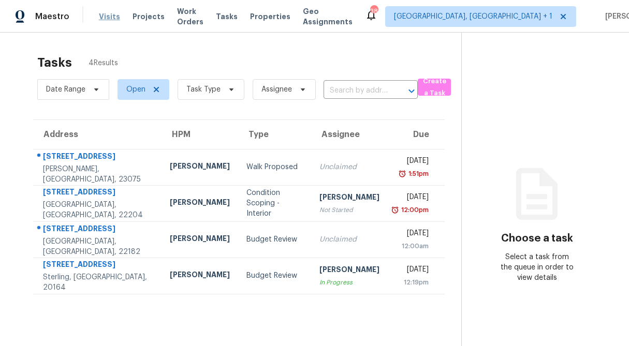 This screenshot has height=346, width=629. I want to click on div: In Progress, so click(350, 283).